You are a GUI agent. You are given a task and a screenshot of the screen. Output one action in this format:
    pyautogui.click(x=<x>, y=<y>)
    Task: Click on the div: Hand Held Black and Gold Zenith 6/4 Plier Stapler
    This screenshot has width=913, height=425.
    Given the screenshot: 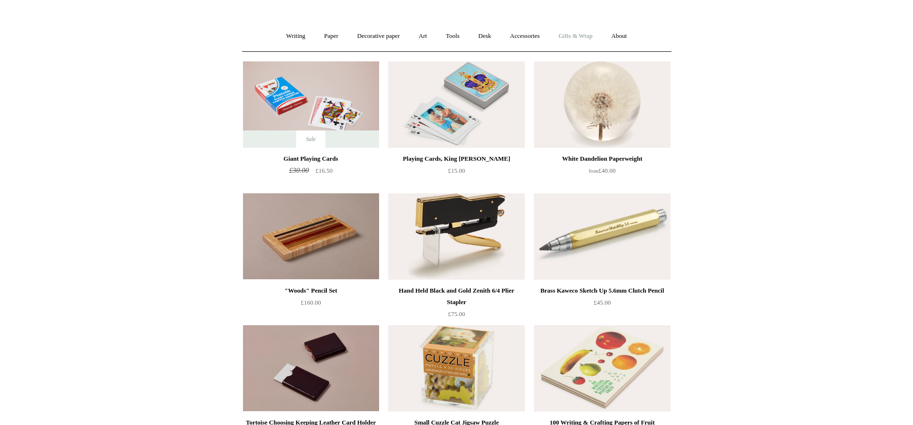 What is the action you would take?
    pyautogui.click(x=456, y=296)
    